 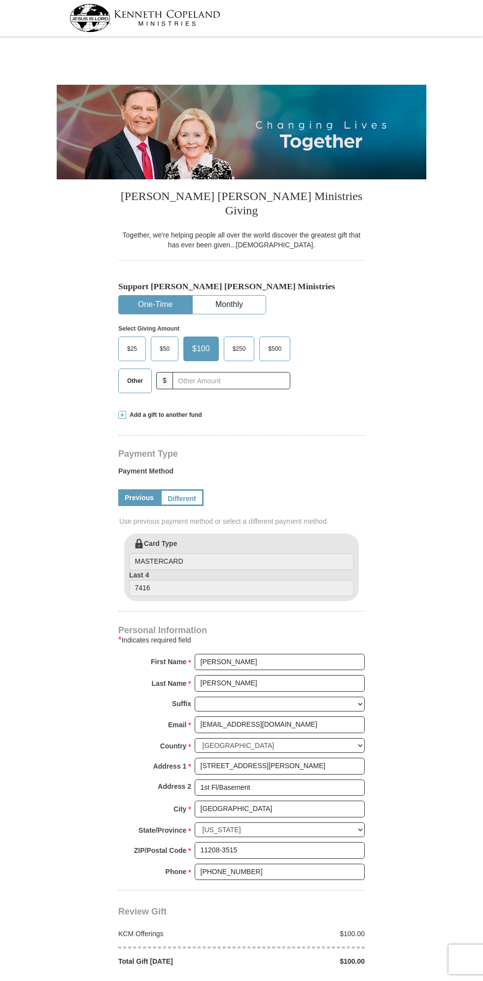 What do you see at coordinates (164, 415) in the screenshot?
I see `span: Add a gift to another fund` at bounding box center [164, 415].